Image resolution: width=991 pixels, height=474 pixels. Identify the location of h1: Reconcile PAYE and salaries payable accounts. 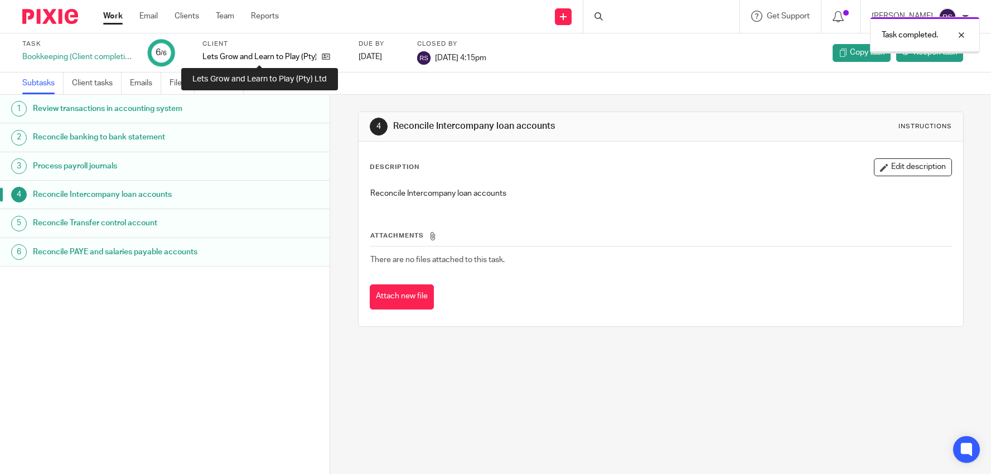
(128, 252).